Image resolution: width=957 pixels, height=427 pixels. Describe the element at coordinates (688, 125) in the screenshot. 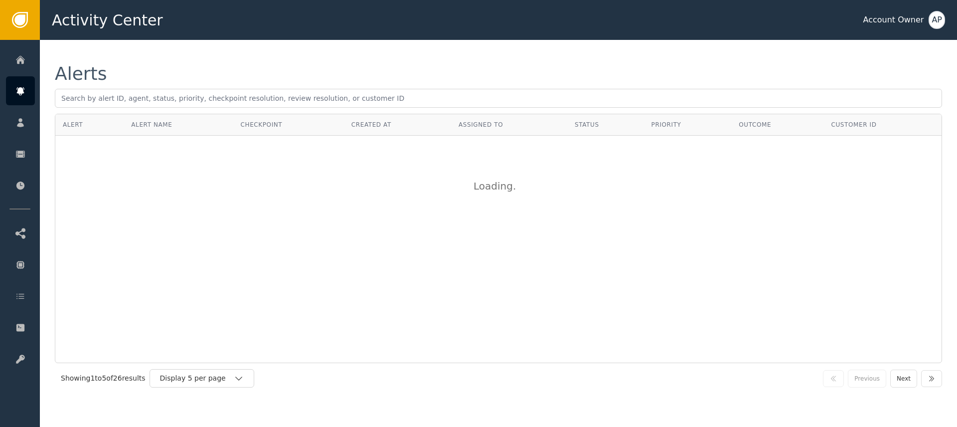

I see `div: Priority` at that location.